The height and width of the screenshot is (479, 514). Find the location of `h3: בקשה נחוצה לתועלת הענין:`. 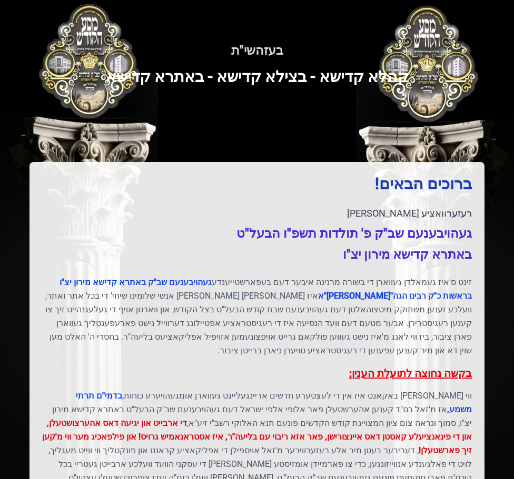

h3: בקשה נחוצה לתועלת הענין: is located at coordinates (257, 374).